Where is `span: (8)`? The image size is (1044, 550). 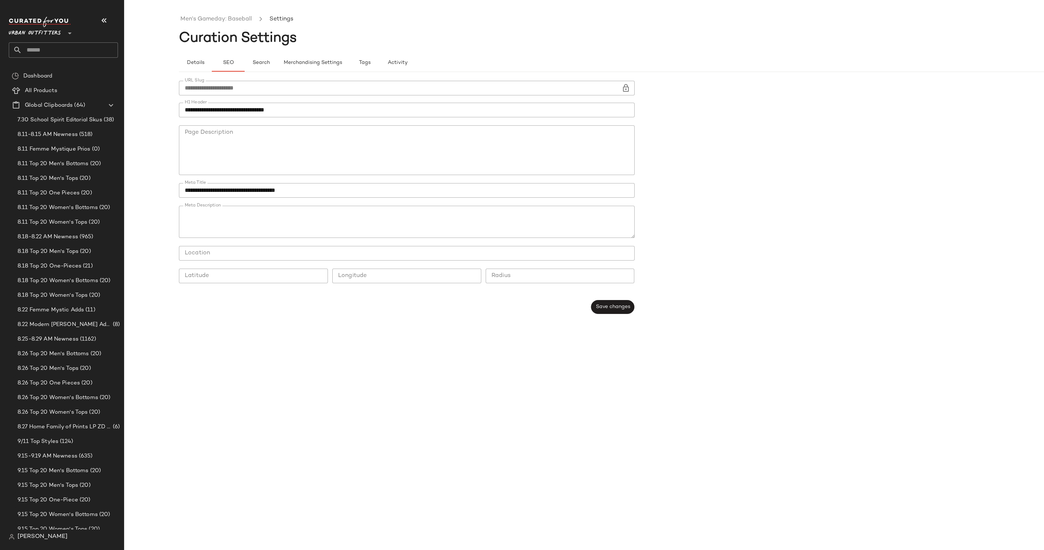
span: (8) is located at coordinates (115, 324).